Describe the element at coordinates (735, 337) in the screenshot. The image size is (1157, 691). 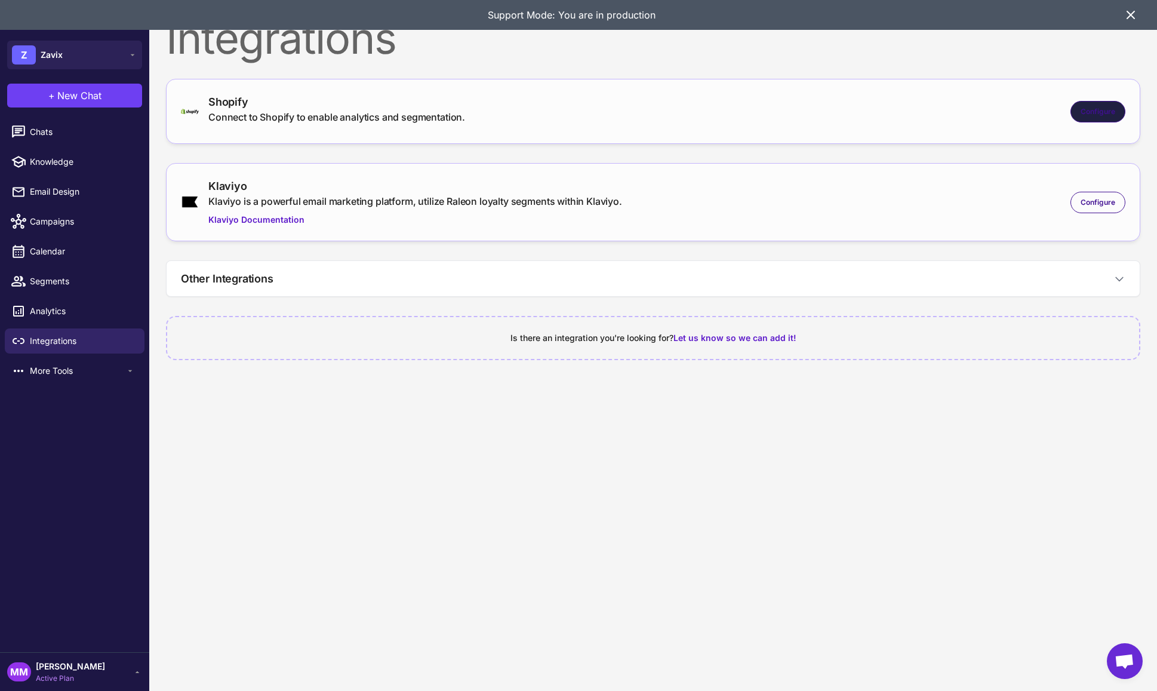
I see `span: Let us know so we can add it!` at that location.